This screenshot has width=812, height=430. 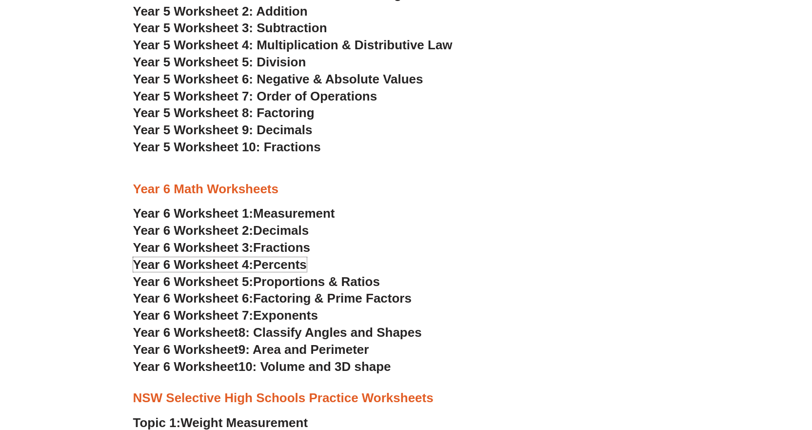 I want to click on a: Year 6 Worksheet 1:Measurement, so click(x=234, y=213).